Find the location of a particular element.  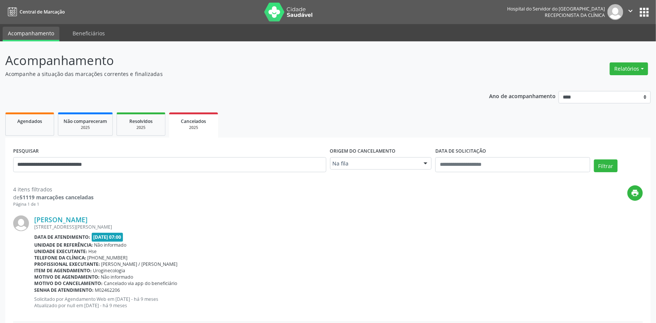

b: Telefone da clínica: is located at coordinates (60, 258).